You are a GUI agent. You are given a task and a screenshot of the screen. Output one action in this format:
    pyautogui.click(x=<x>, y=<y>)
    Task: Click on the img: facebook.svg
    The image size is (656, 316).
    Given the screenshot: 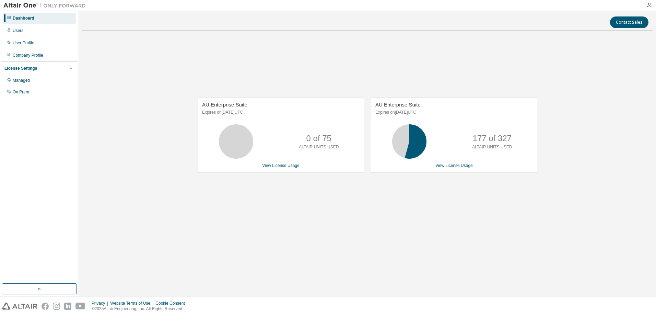 What is the action you would take?
    pyautogui.click(x=45, y=306)
    